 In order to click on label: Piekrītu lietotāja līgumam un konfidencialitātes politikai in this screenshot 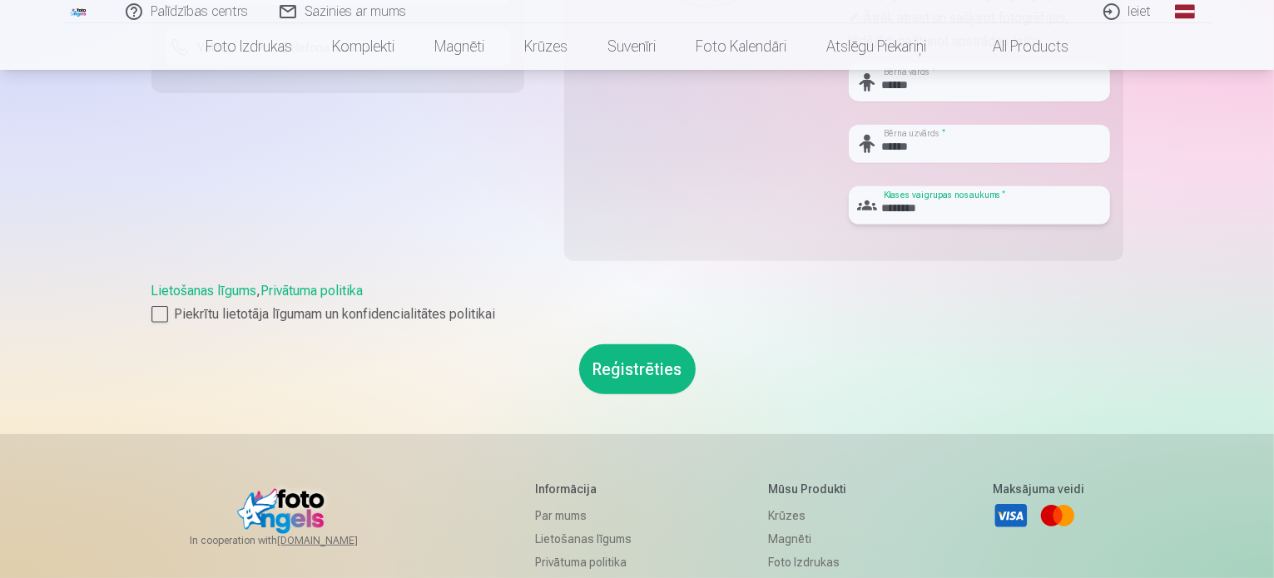, I will do `click(637, 314)`.